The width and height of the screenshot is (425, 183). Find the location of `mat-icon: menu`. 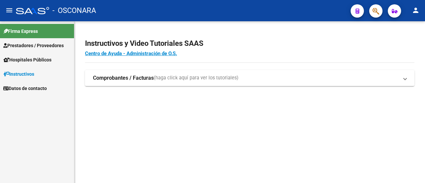

mat-icon: menu is located at coordinates (9, 10).